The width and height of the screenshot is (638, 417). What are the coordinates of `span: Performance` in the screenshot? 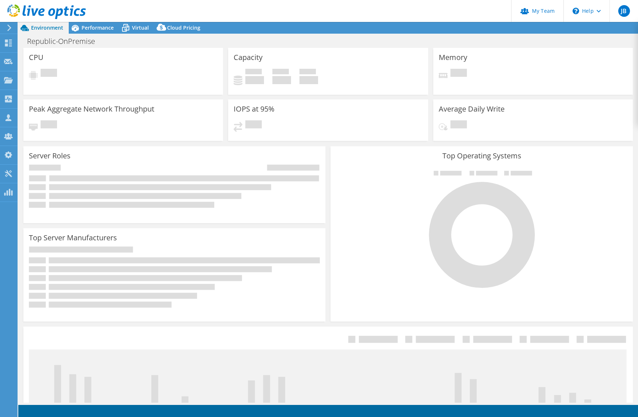 It's located at (98, 27).